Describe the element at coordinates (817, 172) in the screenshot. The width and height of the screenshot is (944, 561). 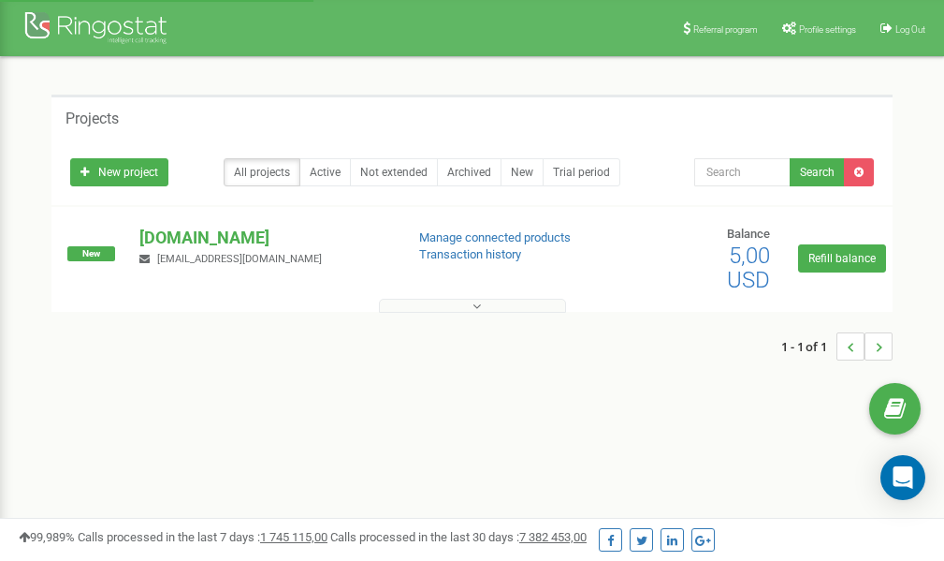
I see `button: Search` at that location.